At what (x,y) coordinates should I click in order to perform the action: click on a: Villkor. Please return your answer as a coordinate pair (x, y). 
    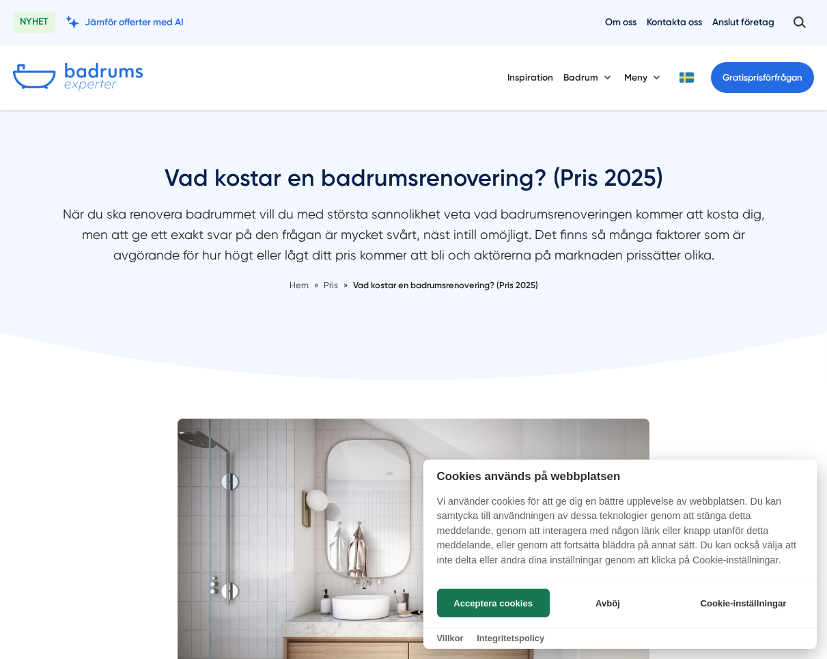
    Looking at the image, I should click on (450, 638).